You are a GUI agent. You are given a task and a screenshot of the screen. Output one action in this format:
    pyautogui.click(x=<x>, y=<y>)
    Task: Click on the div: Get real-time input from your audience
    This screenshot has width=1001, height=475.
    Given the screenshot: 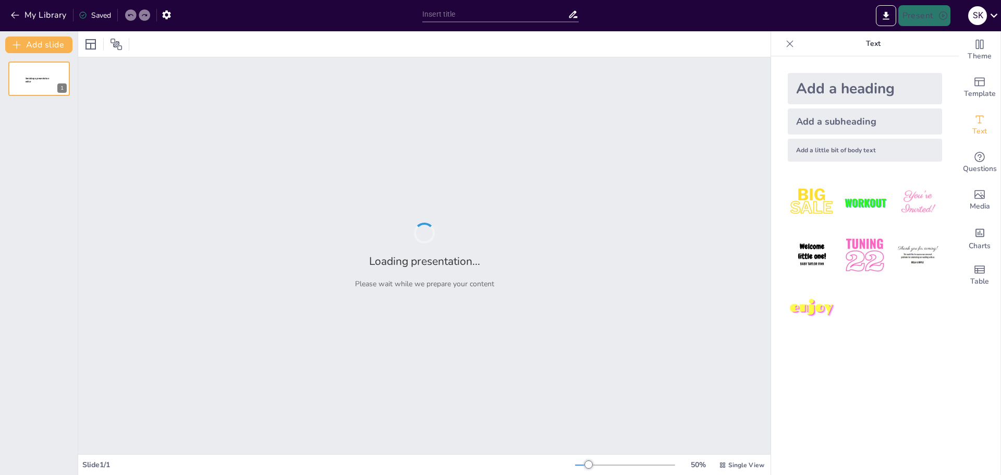 What is the action you would take?
    pyautogui.click(x=980, y=163)
    